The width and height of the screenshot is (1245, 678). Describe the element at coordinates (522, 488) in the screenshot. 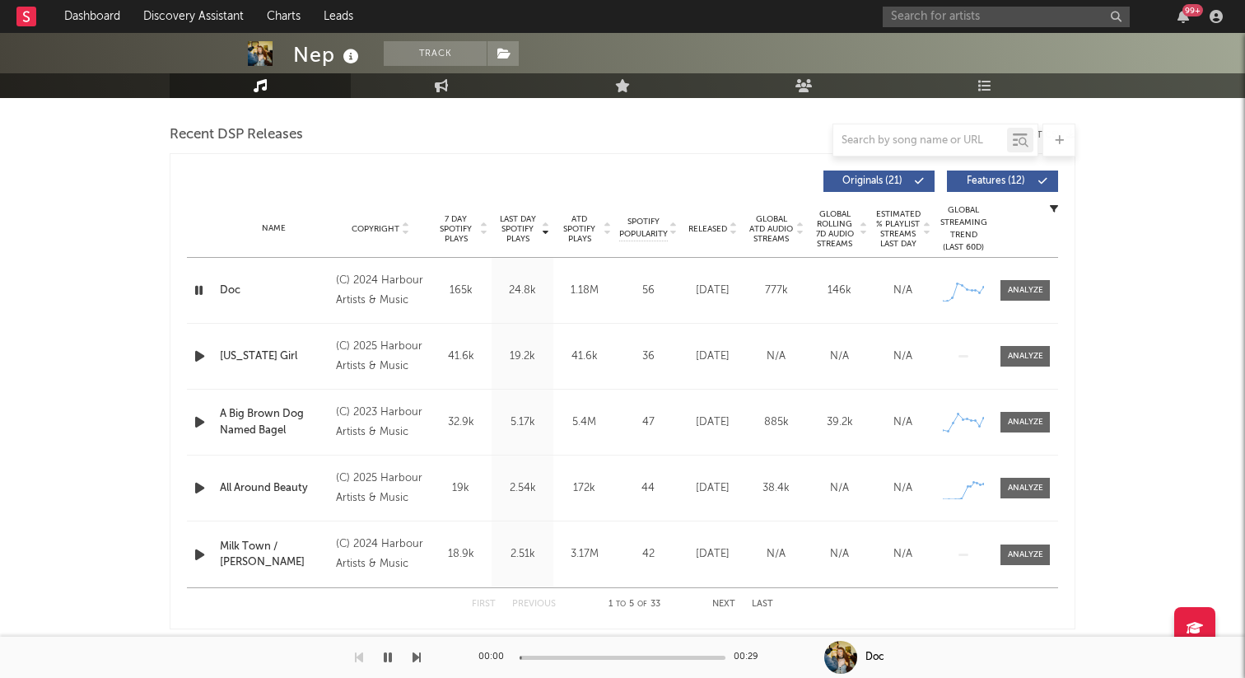

I see `div: 2.54k` at that location.